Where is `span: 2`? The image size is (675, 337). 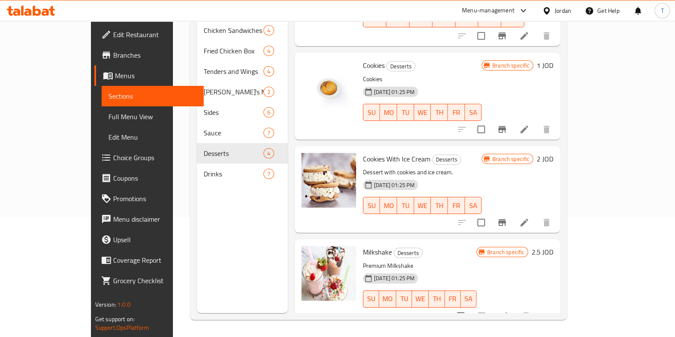 span: 2 is located at coordinates (269, 92).